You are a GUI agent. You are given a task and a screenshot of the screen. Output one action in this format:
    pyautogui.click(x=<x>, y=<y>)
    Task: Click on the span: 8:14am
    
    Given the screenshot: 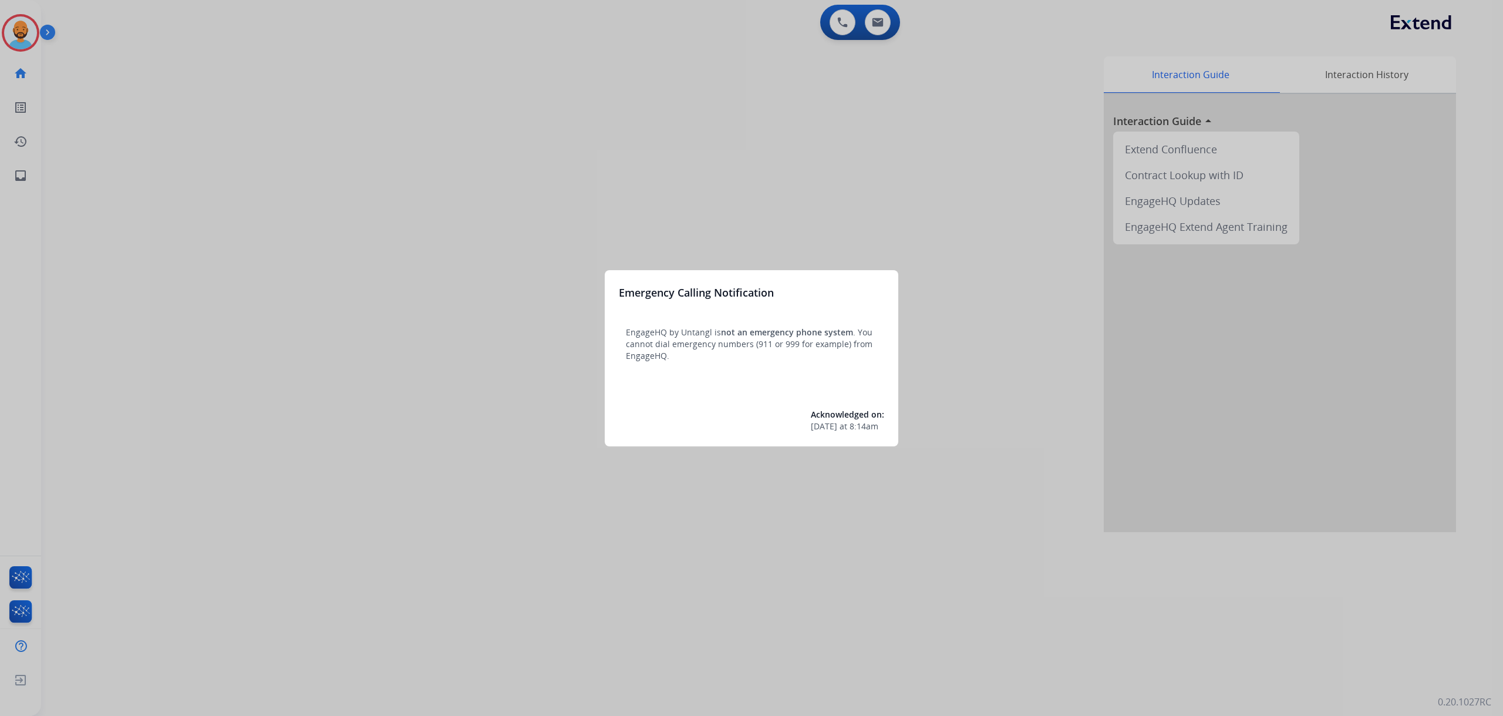 What is the action you would take?
    pyautogui.click(x=864, y=426)
    